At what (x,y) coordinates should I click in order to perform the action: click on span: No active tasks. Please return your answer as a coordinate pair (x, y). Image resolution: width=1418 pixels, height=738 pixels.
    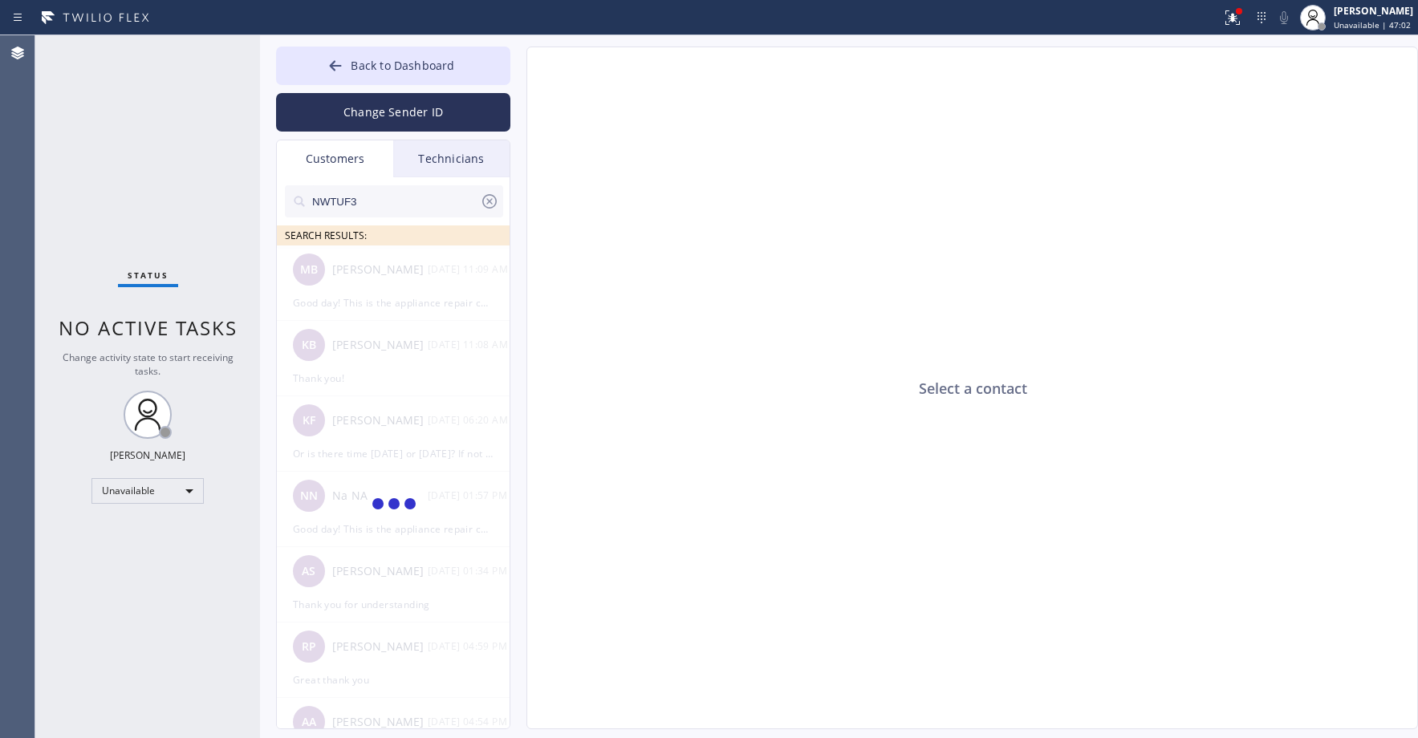
    Looking at the image, I should click on (148, 327).